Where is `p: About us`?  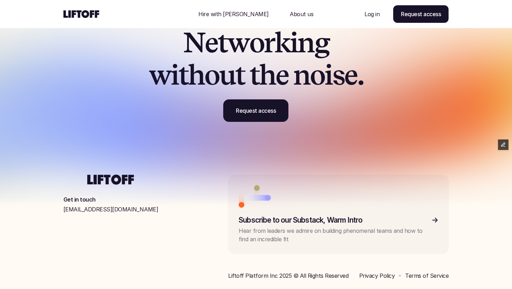
p: About us is located at coordinates (302, 14).